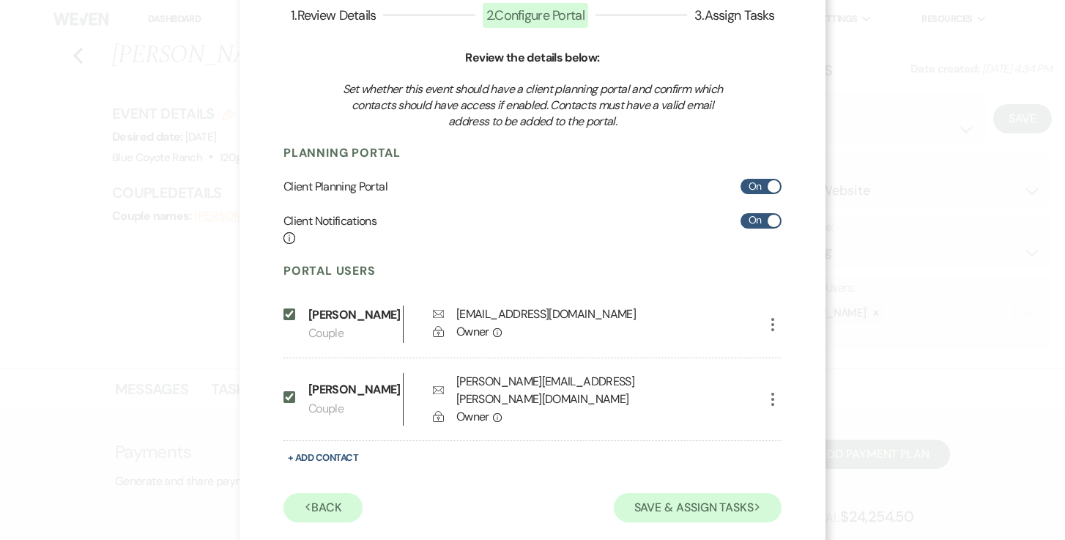 This screenshot has width=1065, height=540. Describe the element at coordinates (734, 15) in the screenshot. I see `button: 3.Assign Tasks` at that location.